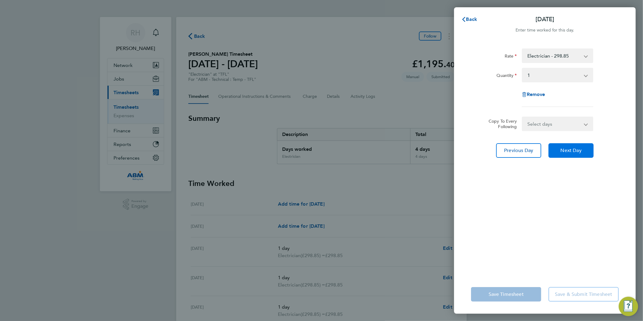 The height and width of the screenshot is (321, 643). Describe the element at coordinates (511, 57) in the screenshot. I see `label: Rate` at that location.